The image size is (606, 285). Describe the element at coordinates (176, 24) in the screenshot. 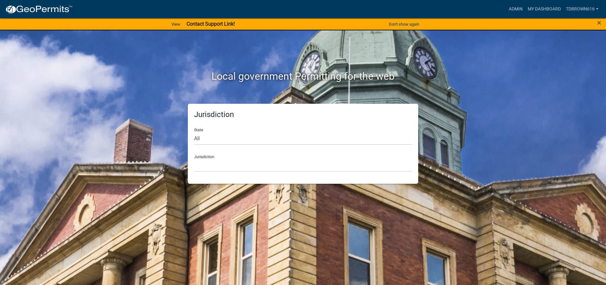

I see `a: View` at that location.